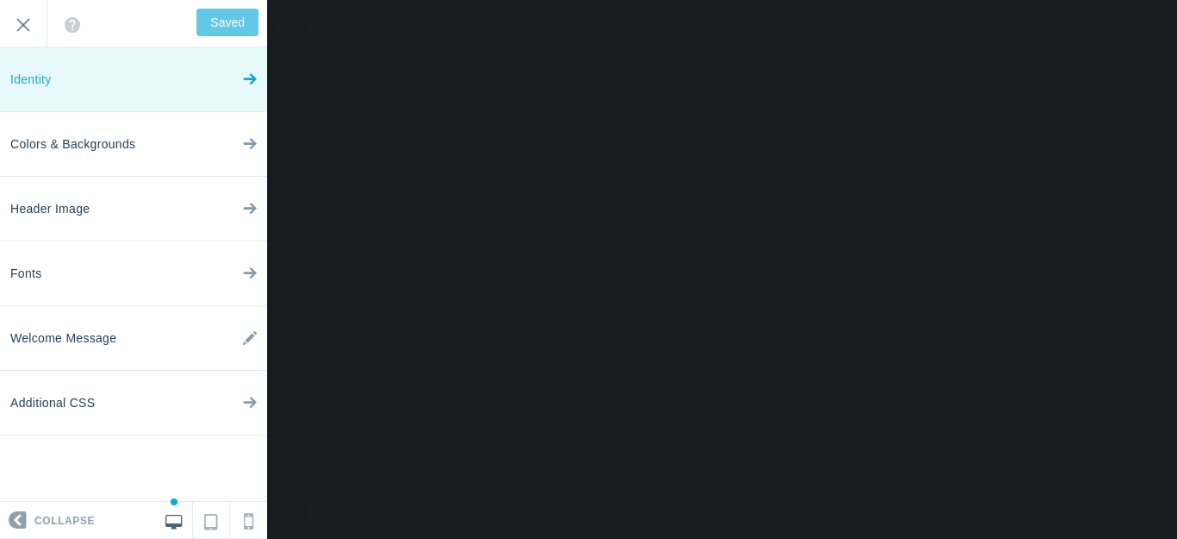 The height and width of the screenshot is (539, 1177). Describe the element at coordinates (26, 273) in the screenshot. I see `span: Fonts` at that location.